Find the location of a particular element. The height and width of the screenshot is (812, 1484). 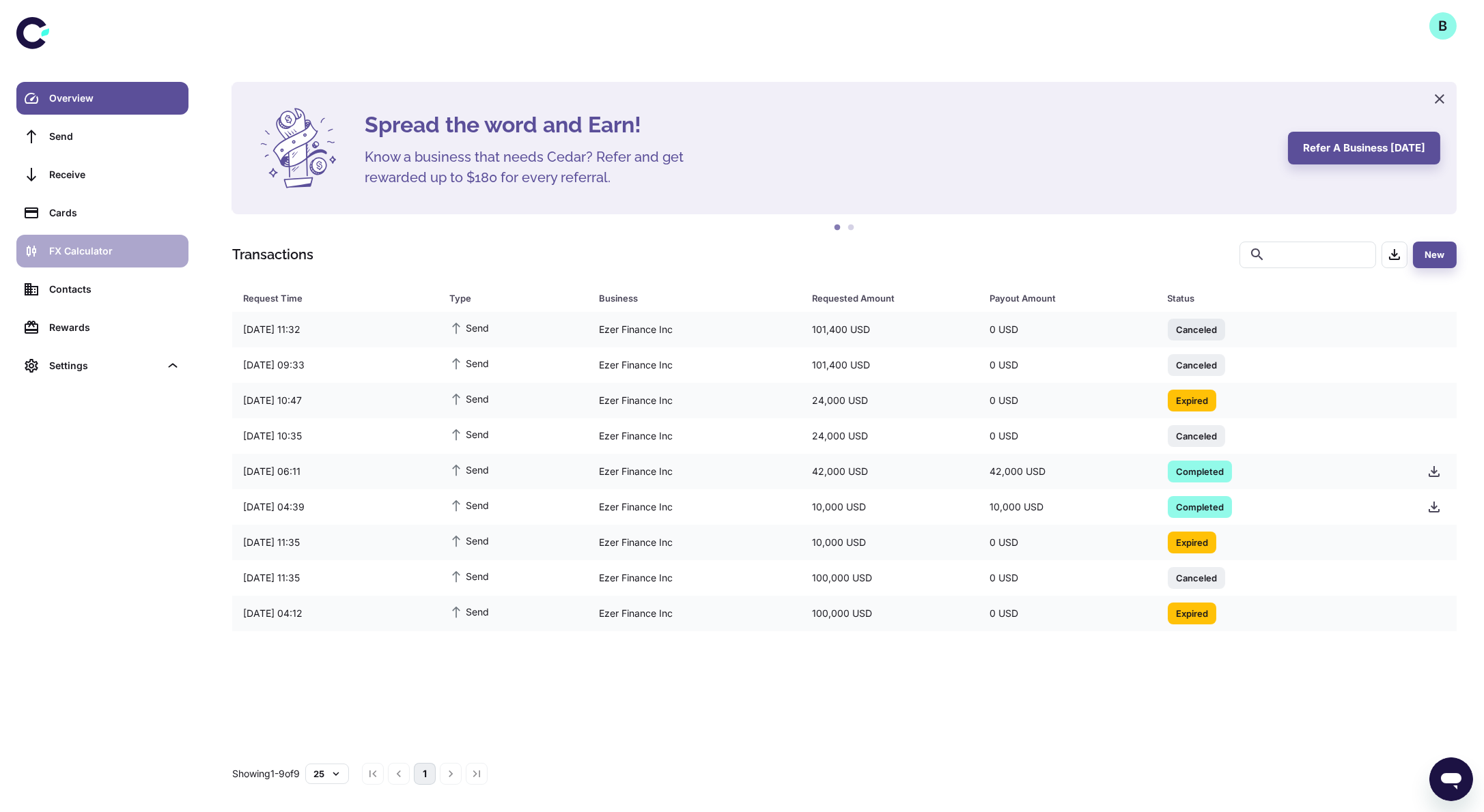

h1: Transactions is located at coordinates (273, 255).